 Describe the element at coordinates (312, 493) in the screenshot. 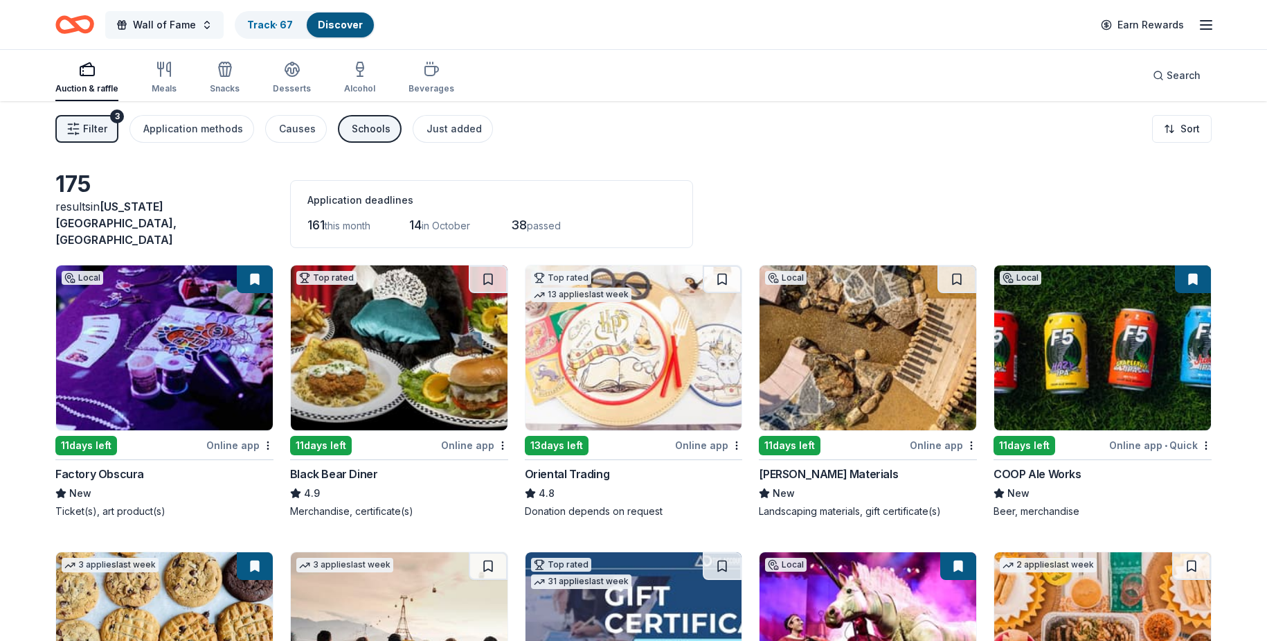

I see `span: 4.9` at that location.